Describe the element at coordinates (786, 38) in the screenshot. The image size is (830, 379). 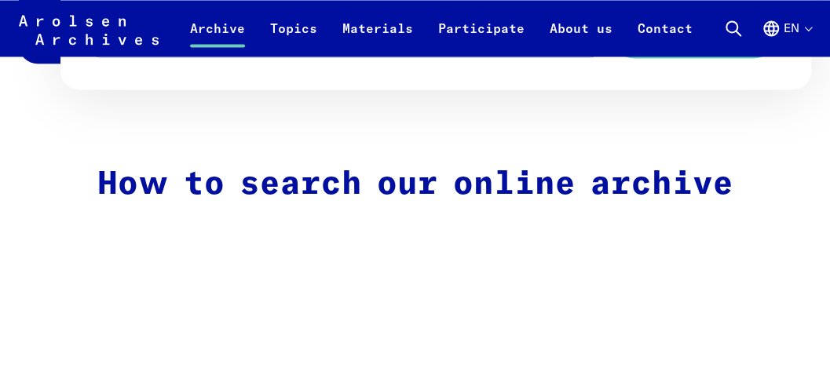
I see `button: English, language selection` at that location.